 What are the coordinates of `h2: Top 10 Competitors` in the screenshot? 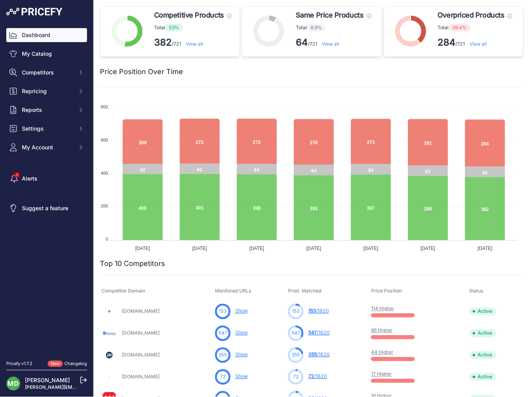 It's located at (132, 264).